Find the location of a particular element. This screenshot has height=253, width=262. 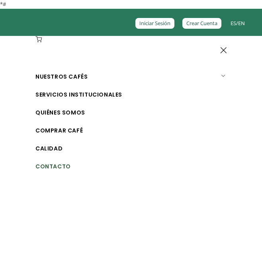

a: Servicios Institucionales is located at coordinates (134, 94).